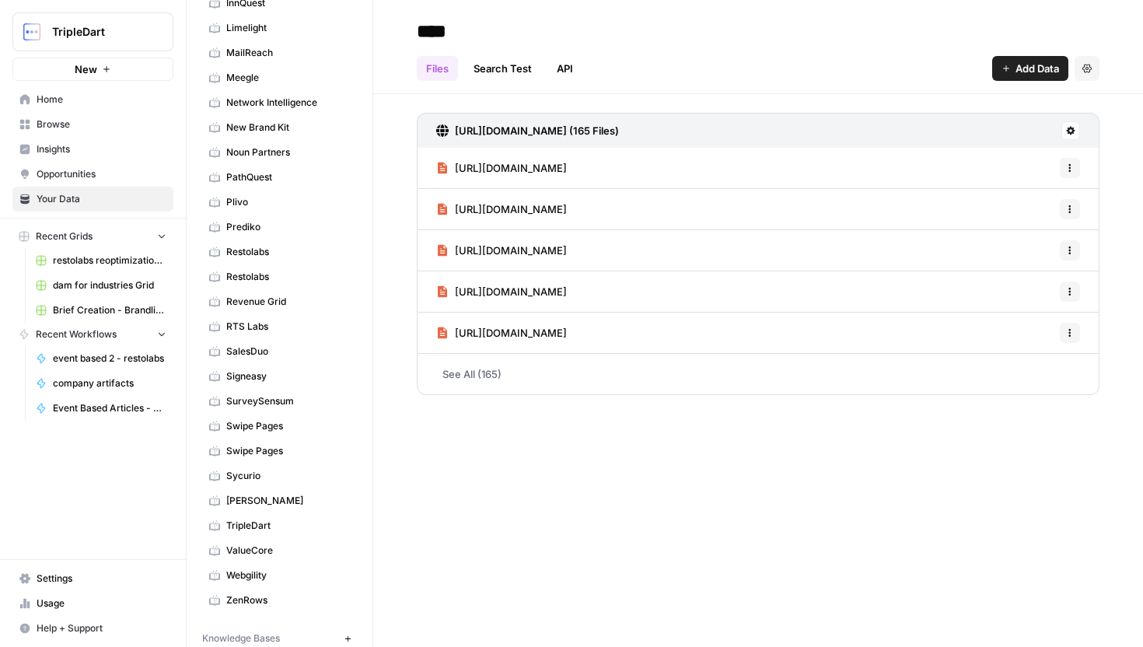 This screenshot has height=647, width=1143. What do you see at coordinates (279, 327) in the screenshot?
I see `a: RTS Labs` at bounding box center [279, 327].